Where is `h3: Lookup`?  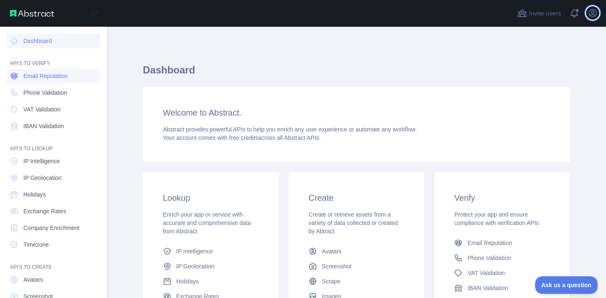
h3: Lookup is located at coordinates (211, 198).